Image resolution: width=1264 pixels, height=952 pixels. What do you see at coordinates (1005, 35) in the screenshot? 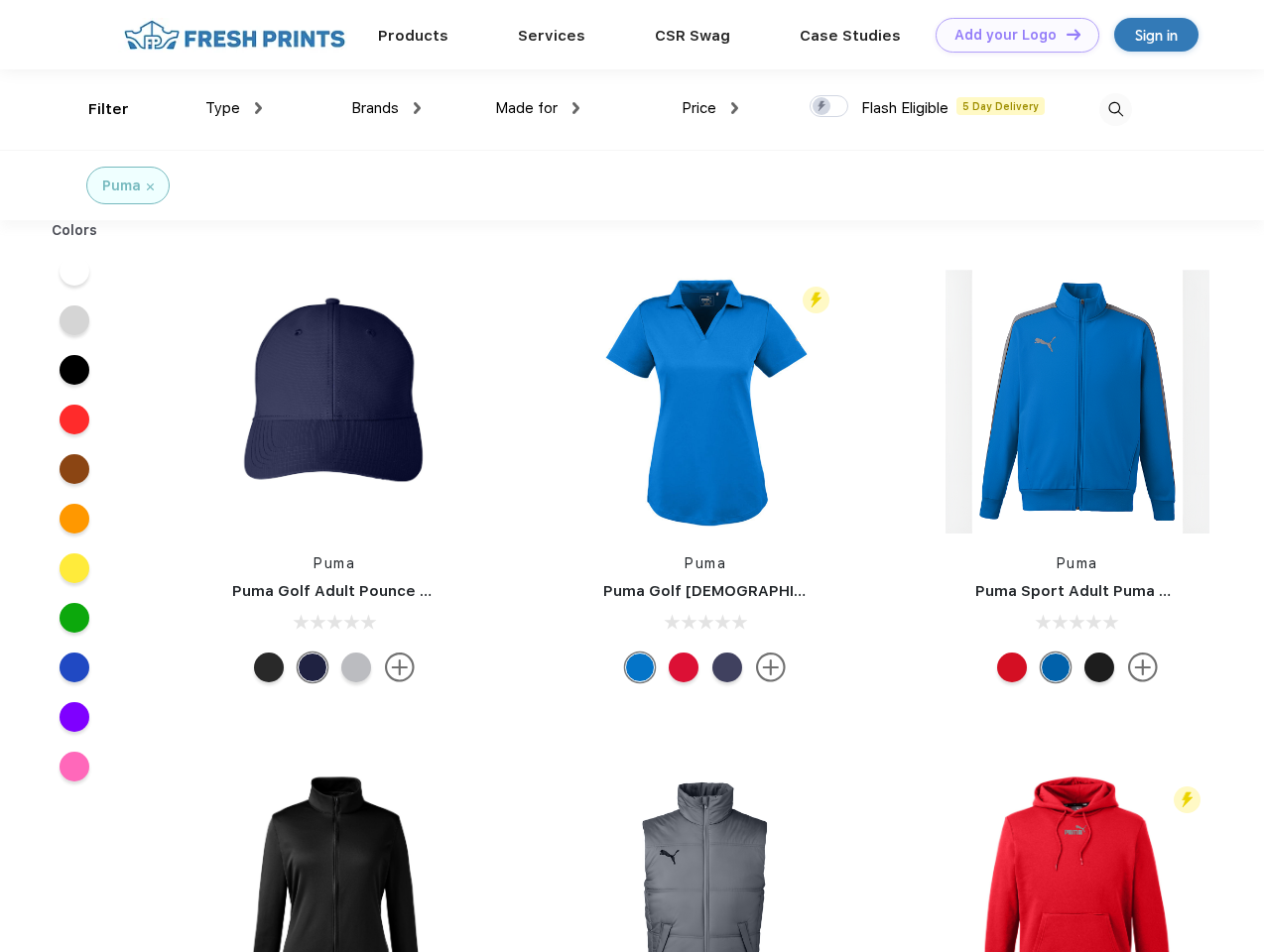
I see `div: Add your Logo` at bounding box center [1005, 35].